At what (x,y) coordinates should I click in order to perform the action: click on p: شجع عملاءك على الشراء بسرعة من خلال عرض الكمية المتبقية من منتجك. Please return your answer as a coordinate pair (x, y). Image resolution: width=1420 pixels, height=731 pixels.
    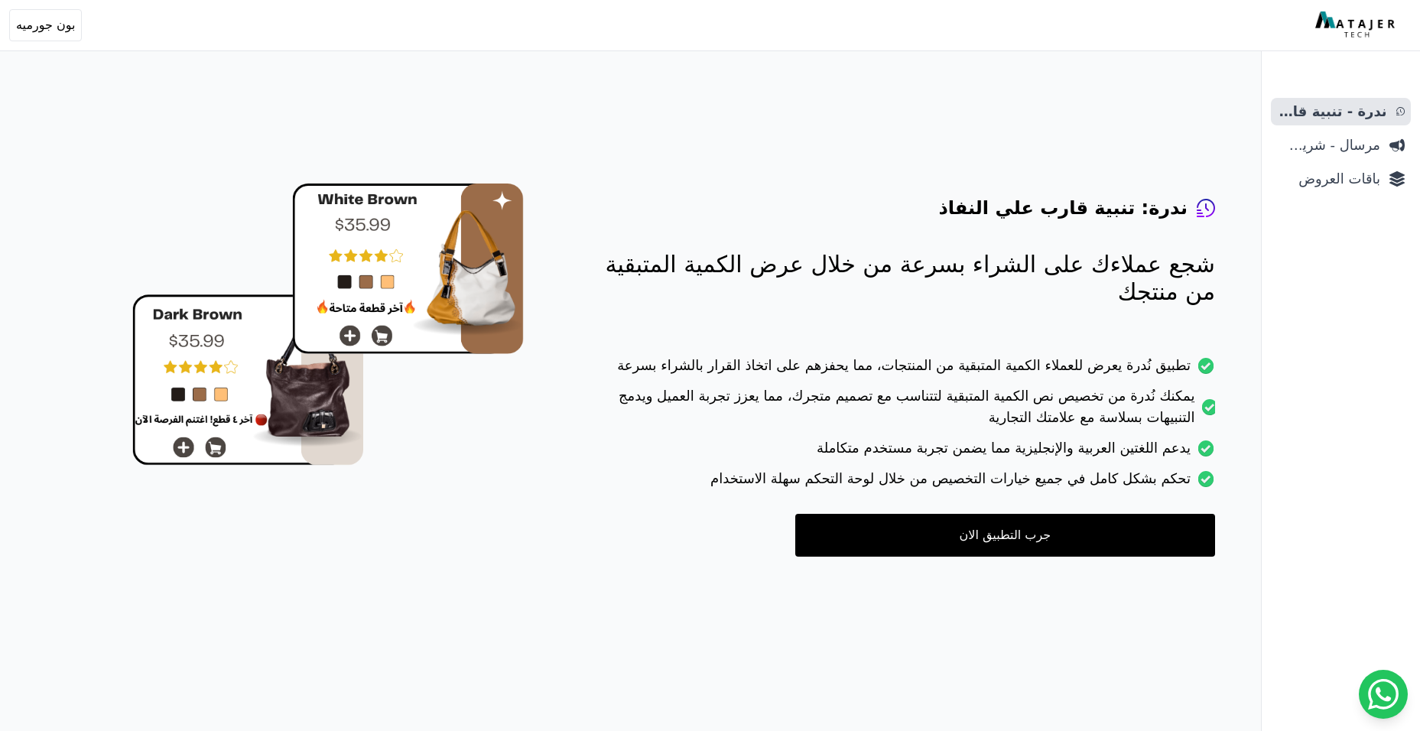
    Looking at the image, I should click on (900, 278).